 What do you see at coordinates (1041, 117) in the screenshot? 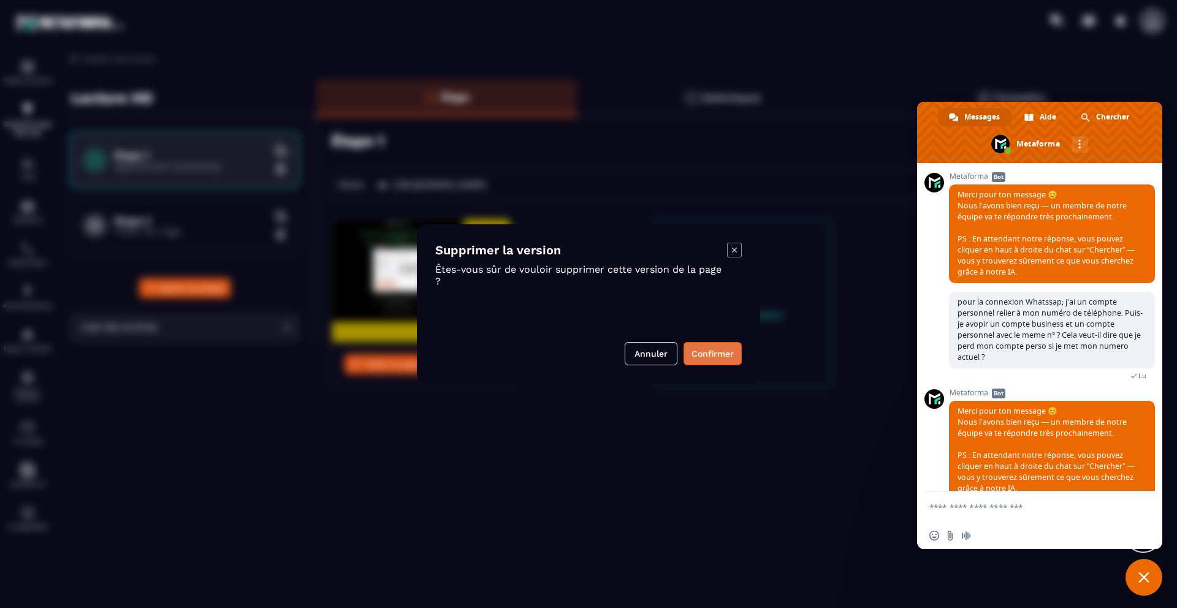
I see `div: Aide` at bounding box center [1041, 117].